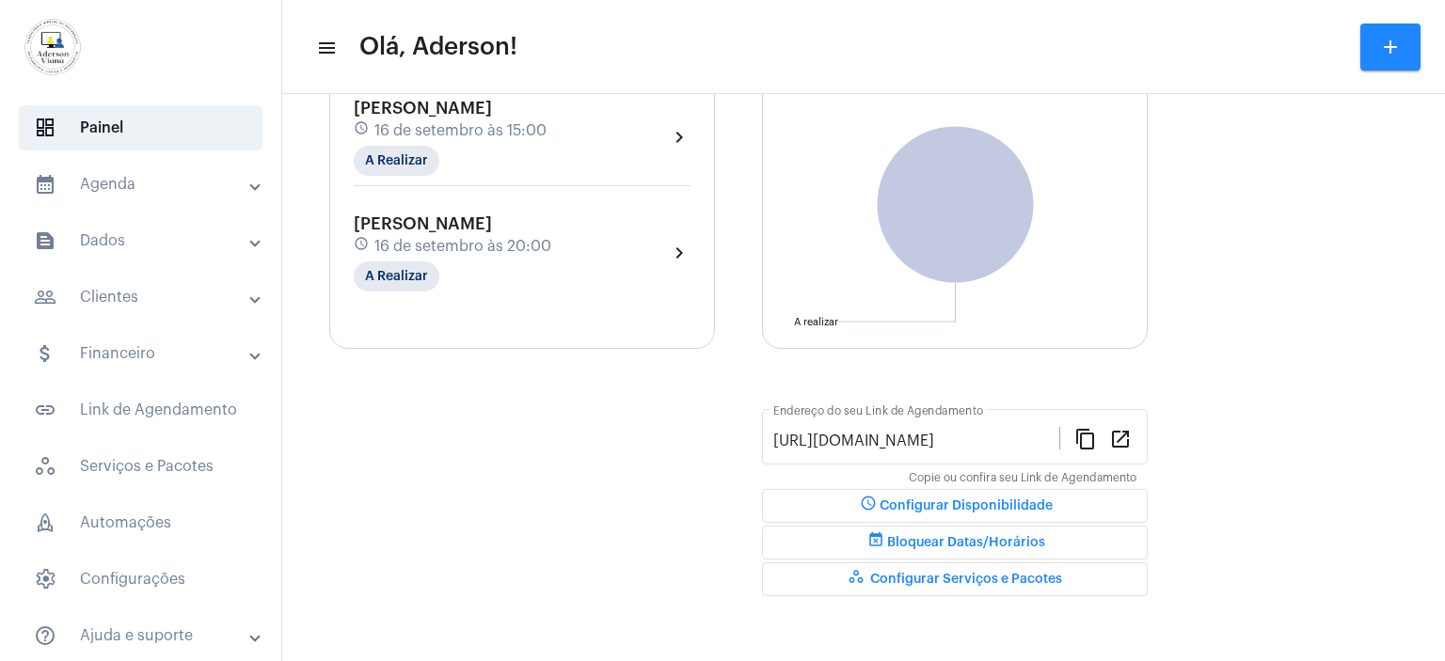  Describe the element at coordinates (815, 322) in the screenshot. I see `text: A realizar` at that location.